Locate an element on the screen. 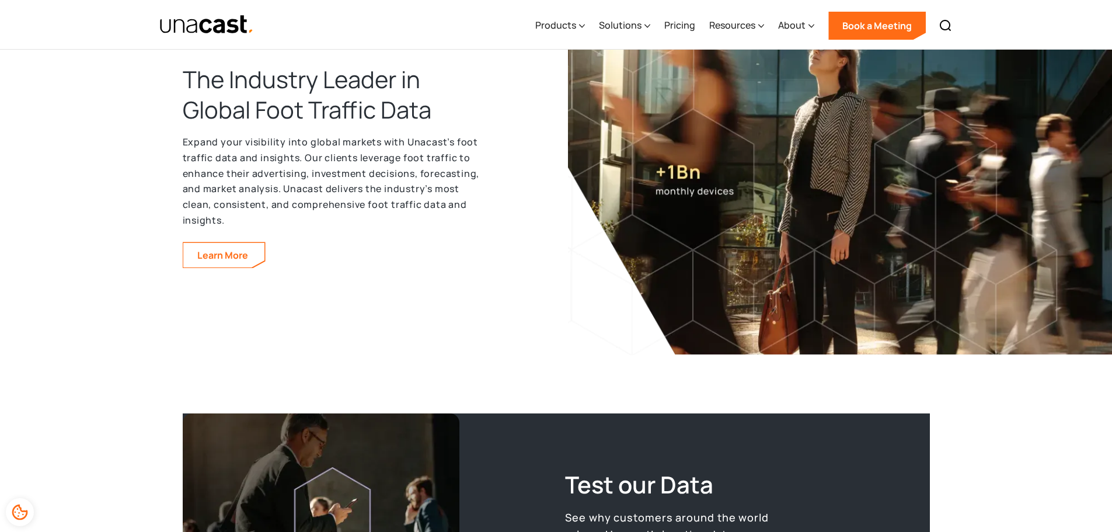 This screenshot has width=1112, height=532. a: Book a Meeting is located at coordinates (876, 26).